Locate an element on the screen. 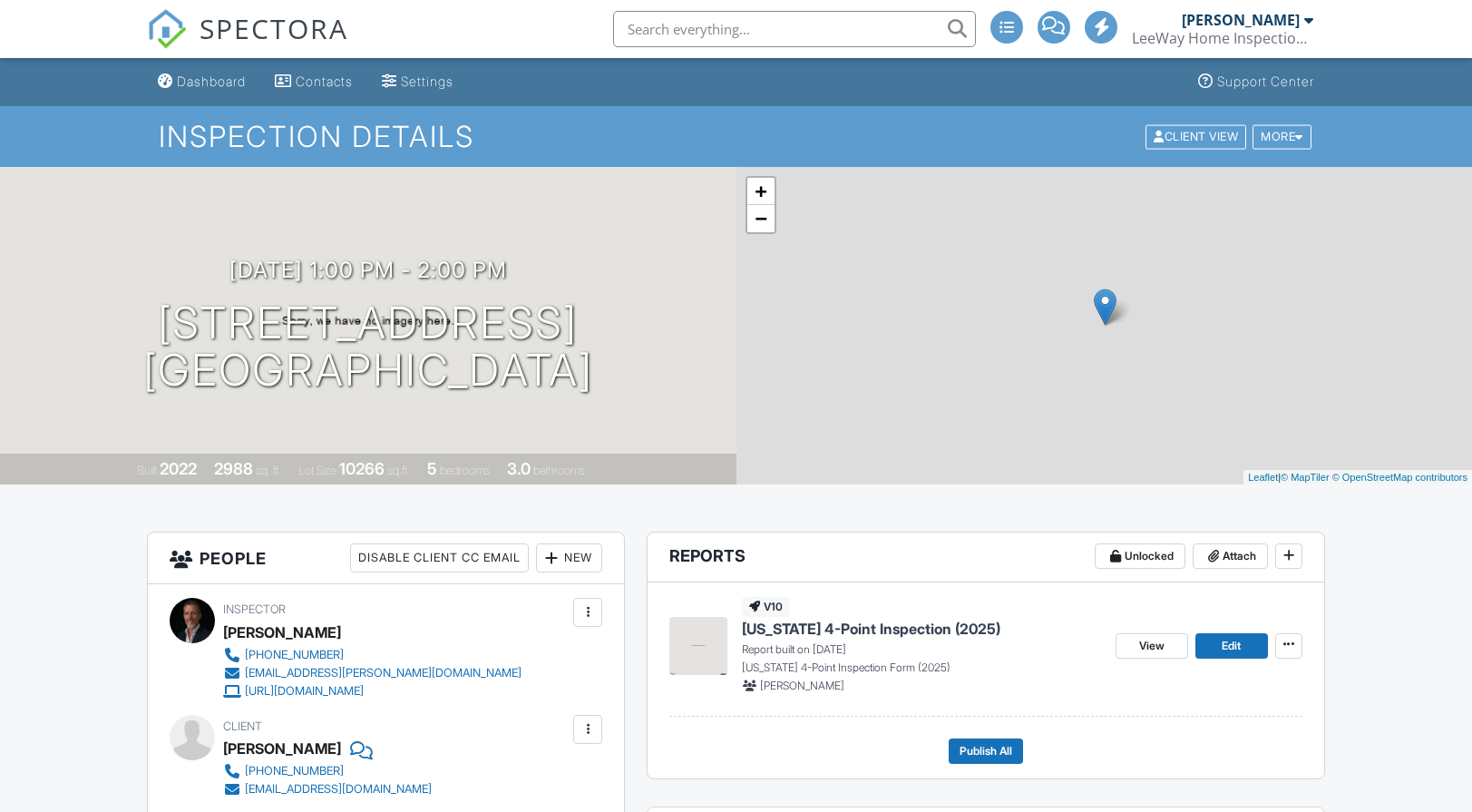 Image resolution: width=1472 pixels, height=812 pixels. div: 3.0 is located at coordinates (519, 468).